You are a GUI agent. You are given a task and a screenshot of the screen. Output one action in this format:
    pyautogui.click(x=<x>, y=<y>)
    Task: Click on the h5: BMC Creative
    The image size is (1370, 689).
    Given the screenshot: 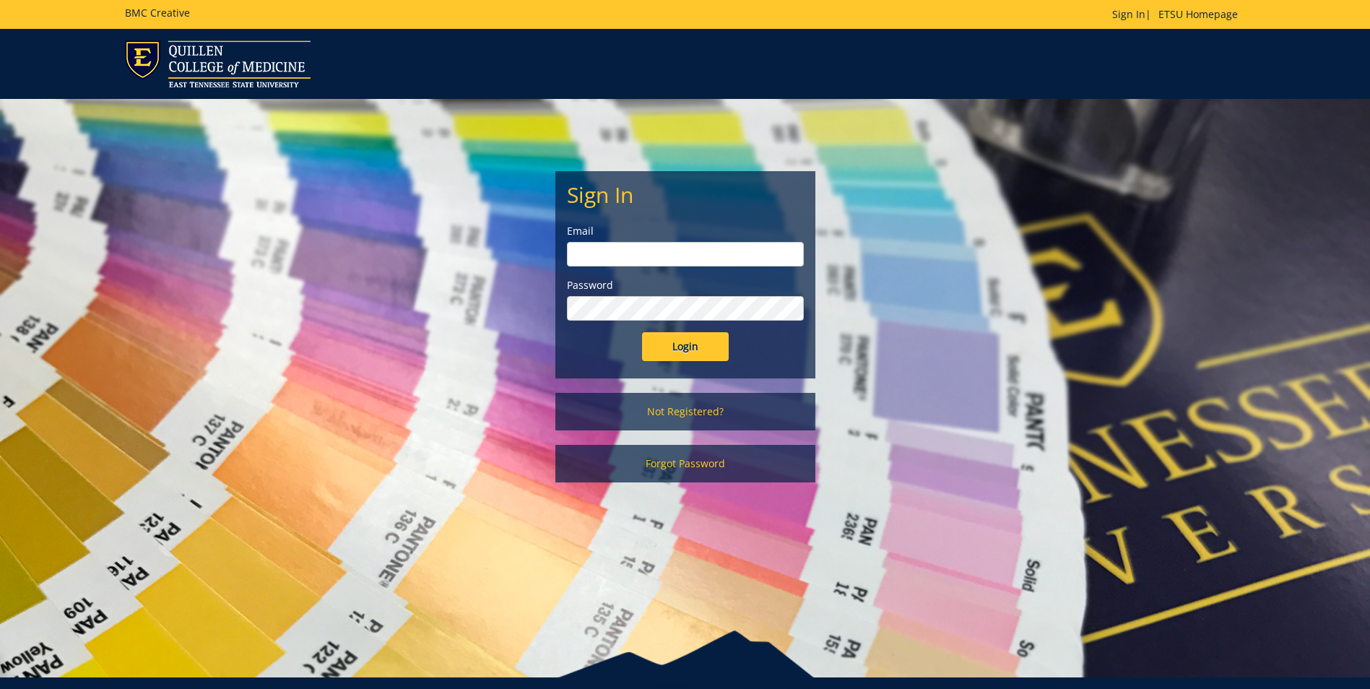 What is the action you would take?
    pyautogui.click(x=157, y=12)
    